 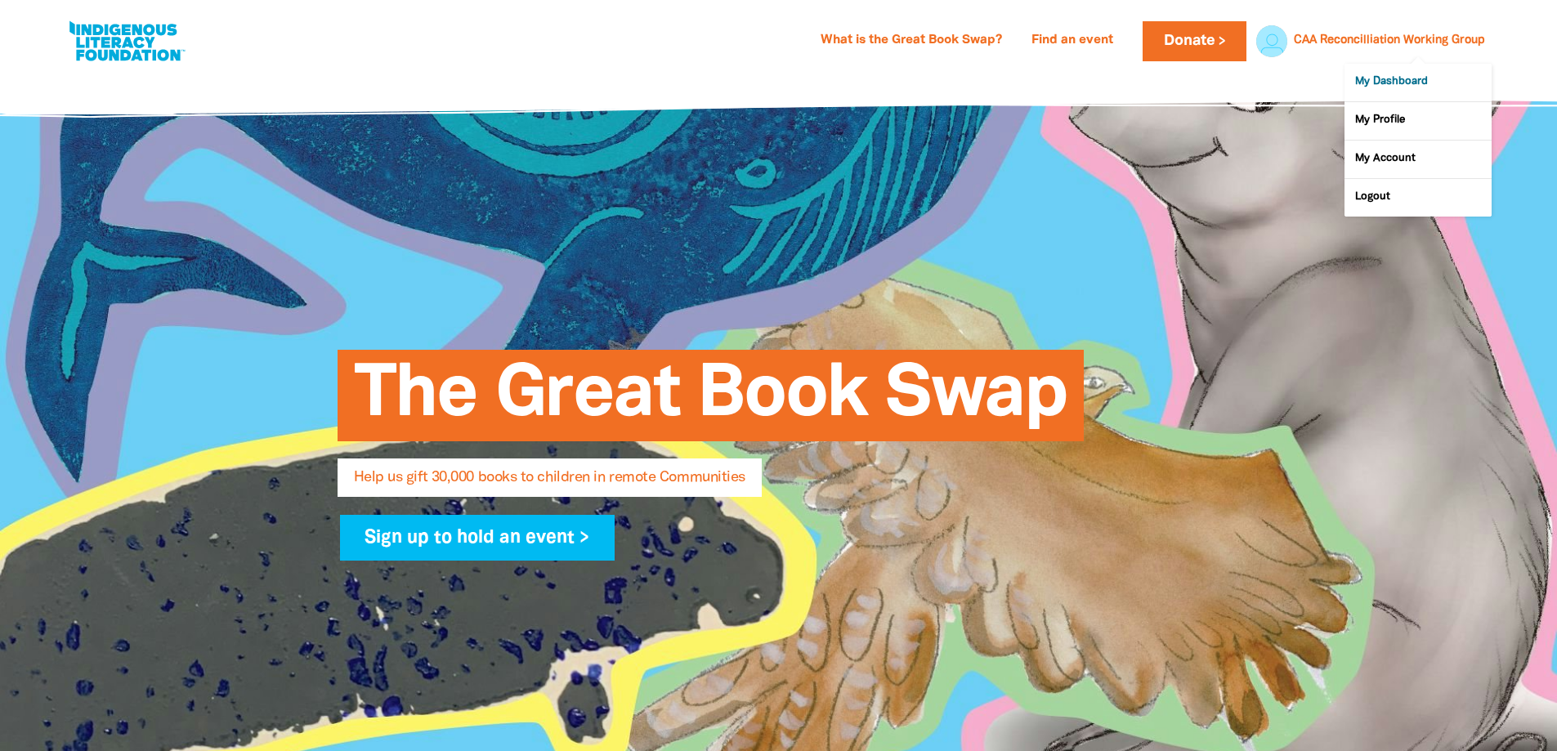 I want to click on a: My Account, so click(x=1419, y=159).